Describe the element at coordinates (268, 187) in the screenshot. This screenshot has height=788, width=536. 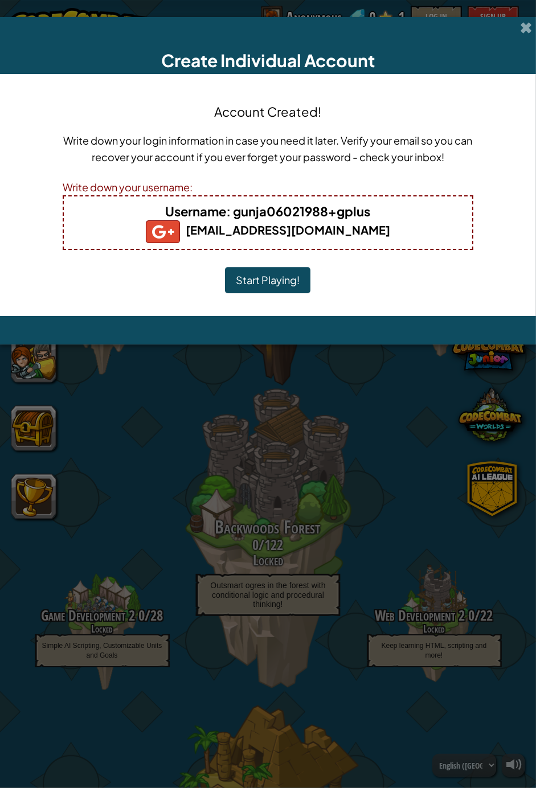
I see `div: Write down your username:` at that location.